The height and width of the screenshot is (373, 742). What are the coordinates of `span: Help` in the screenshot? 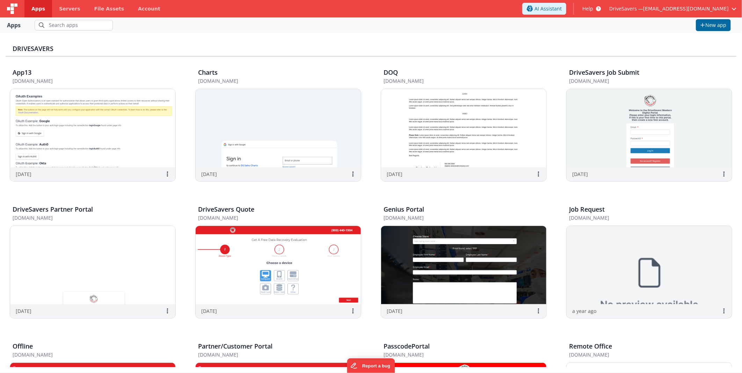 It's located at (587, 9).